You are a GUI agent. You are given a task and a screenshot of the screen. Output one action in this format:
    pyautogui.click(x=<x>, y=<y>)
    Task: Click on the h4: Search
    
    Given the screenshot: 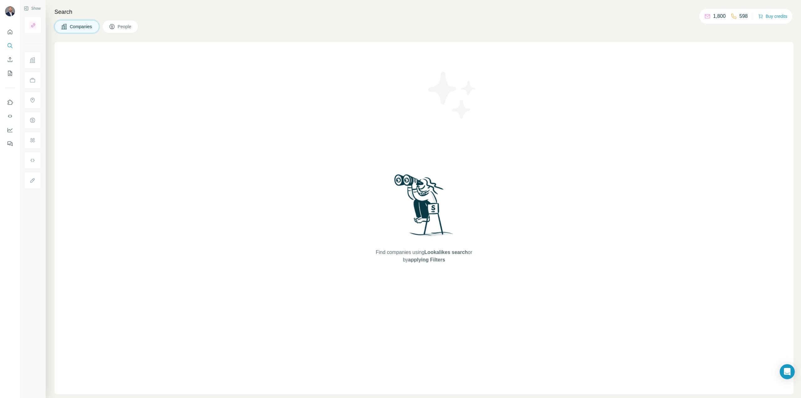 What is the action you would take?
    pyautogui.click(x=424, y=12)
    